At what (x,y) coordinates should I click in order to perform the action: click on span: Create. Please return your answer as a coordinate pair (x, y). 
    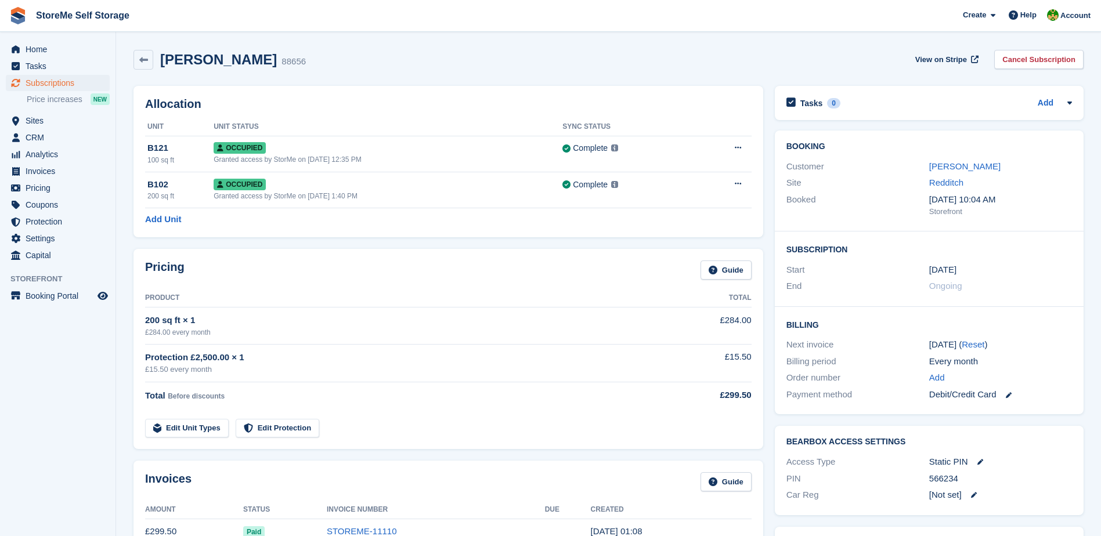
    Looking at the image, I should click on (975, 15).